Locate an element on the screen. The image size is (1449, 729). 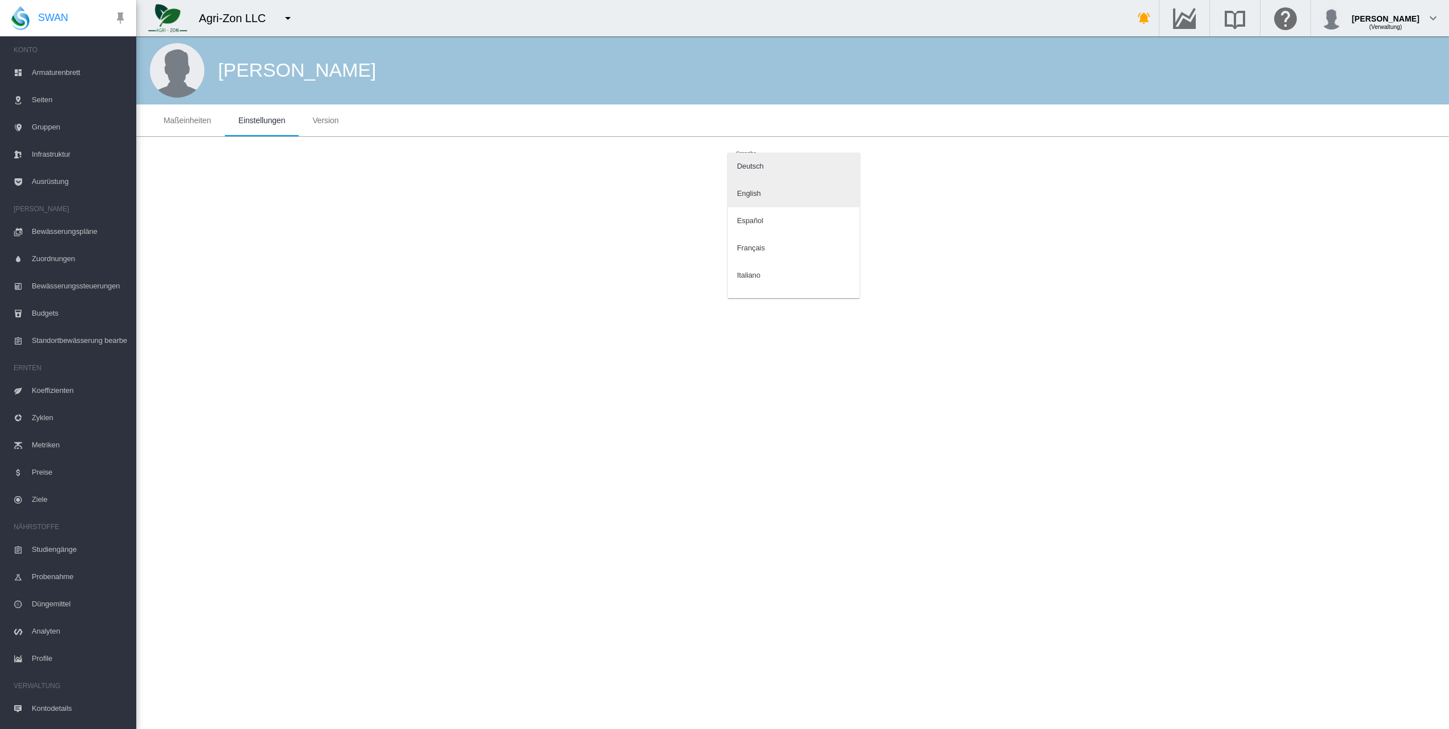
div: Italiano is located at coordinates (749, 275).